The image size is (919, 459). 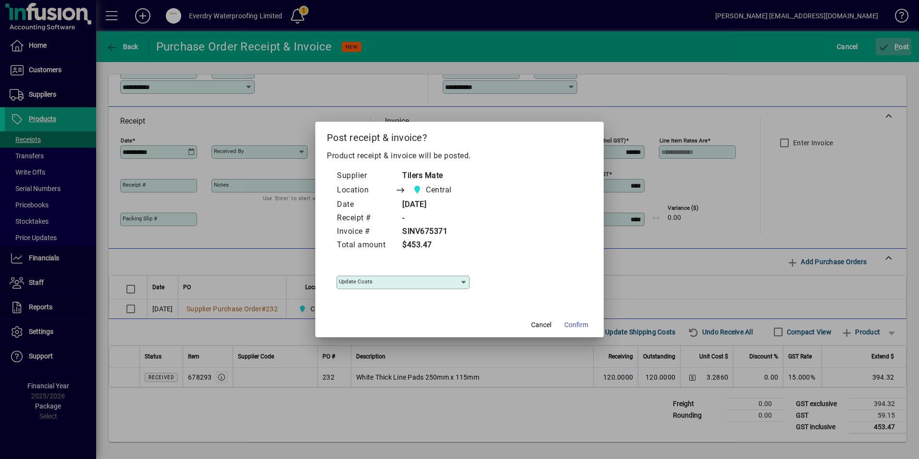 What do you see at coordinates (459, 156) in the screenshot?
I see `p: Product receipt & invoice will be posted.` at bounding box center [459, 156].